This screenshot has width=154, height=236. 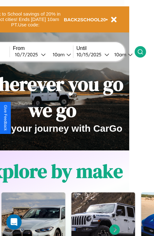 I want to click on b: BACK2SCHOOL20, so click(x=85, y=19).